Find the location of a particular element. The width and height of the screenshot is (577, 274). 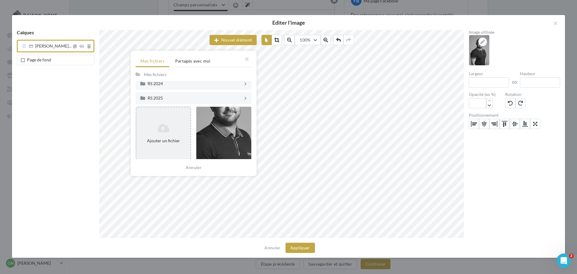

span: Partagés avec moi is located at coordinates (193, 61).